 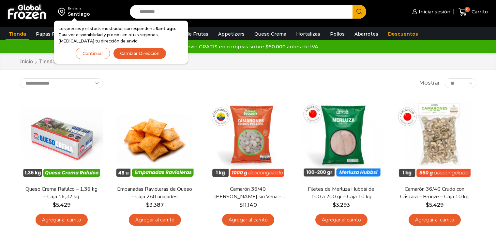 What do you see at coordinates (93, 53) in the screenshot?
I see `button: Continuar` at bounding box center [93, 53].